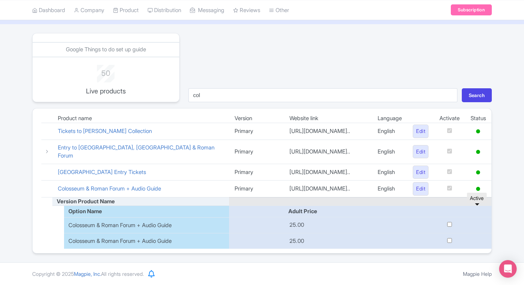  Describe the element at coordinates (106, 49) in the screenshot. I see `span: Google Things to do set up guide` at that location.